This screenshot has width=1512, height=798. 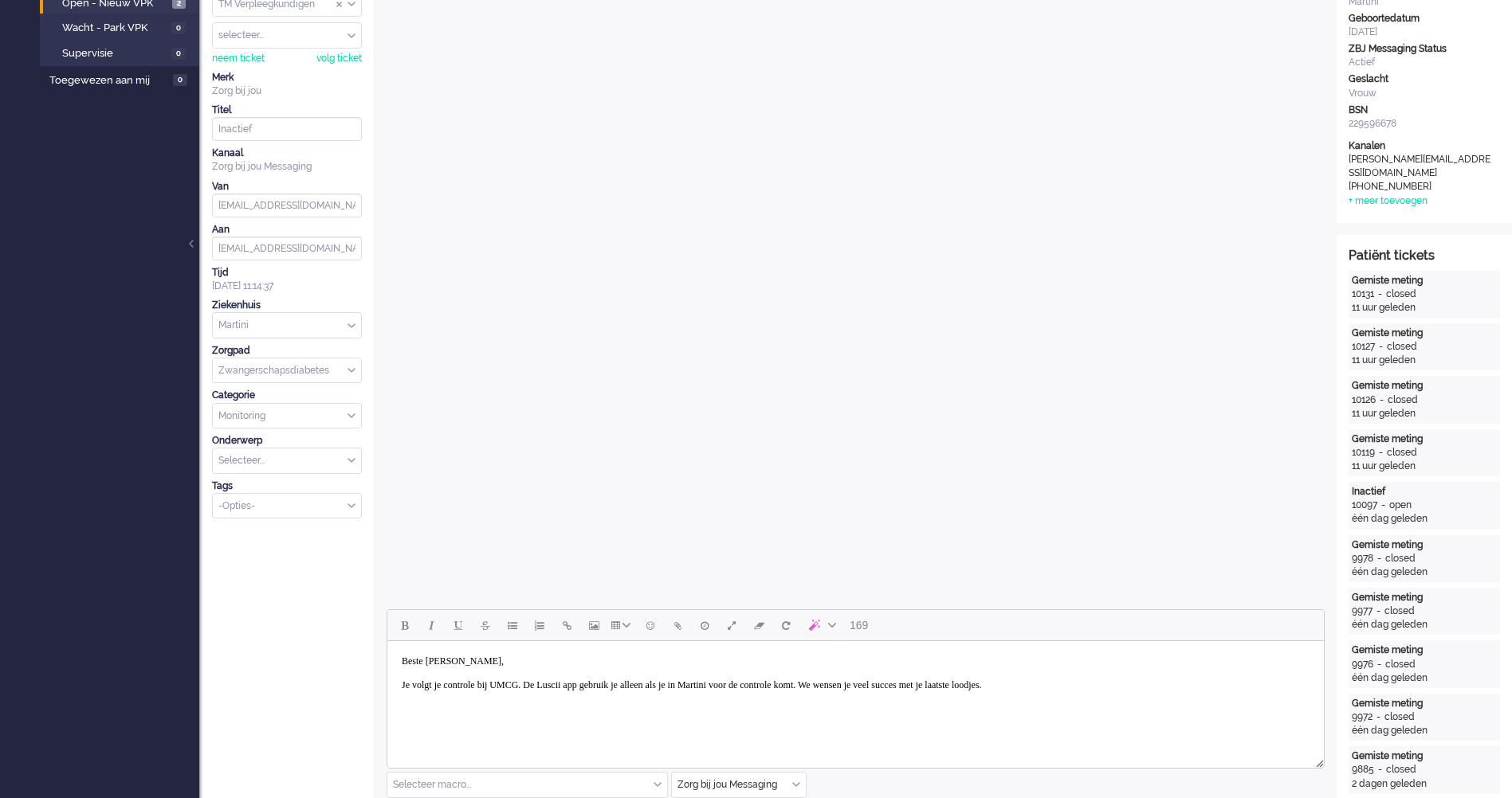 I want to click on div: Inactief, so click(x=1424, y=491).